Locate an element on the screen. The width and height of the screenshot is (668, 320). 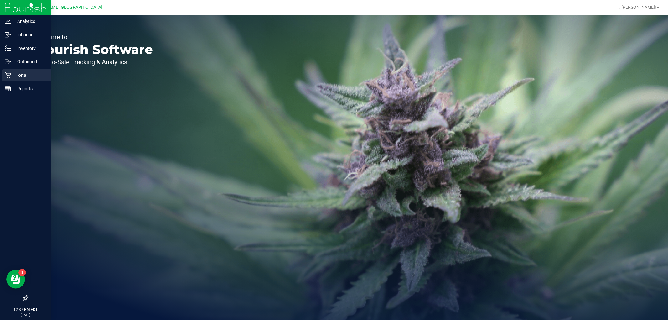
p: Welcome to is located at coordinates (93, 37).